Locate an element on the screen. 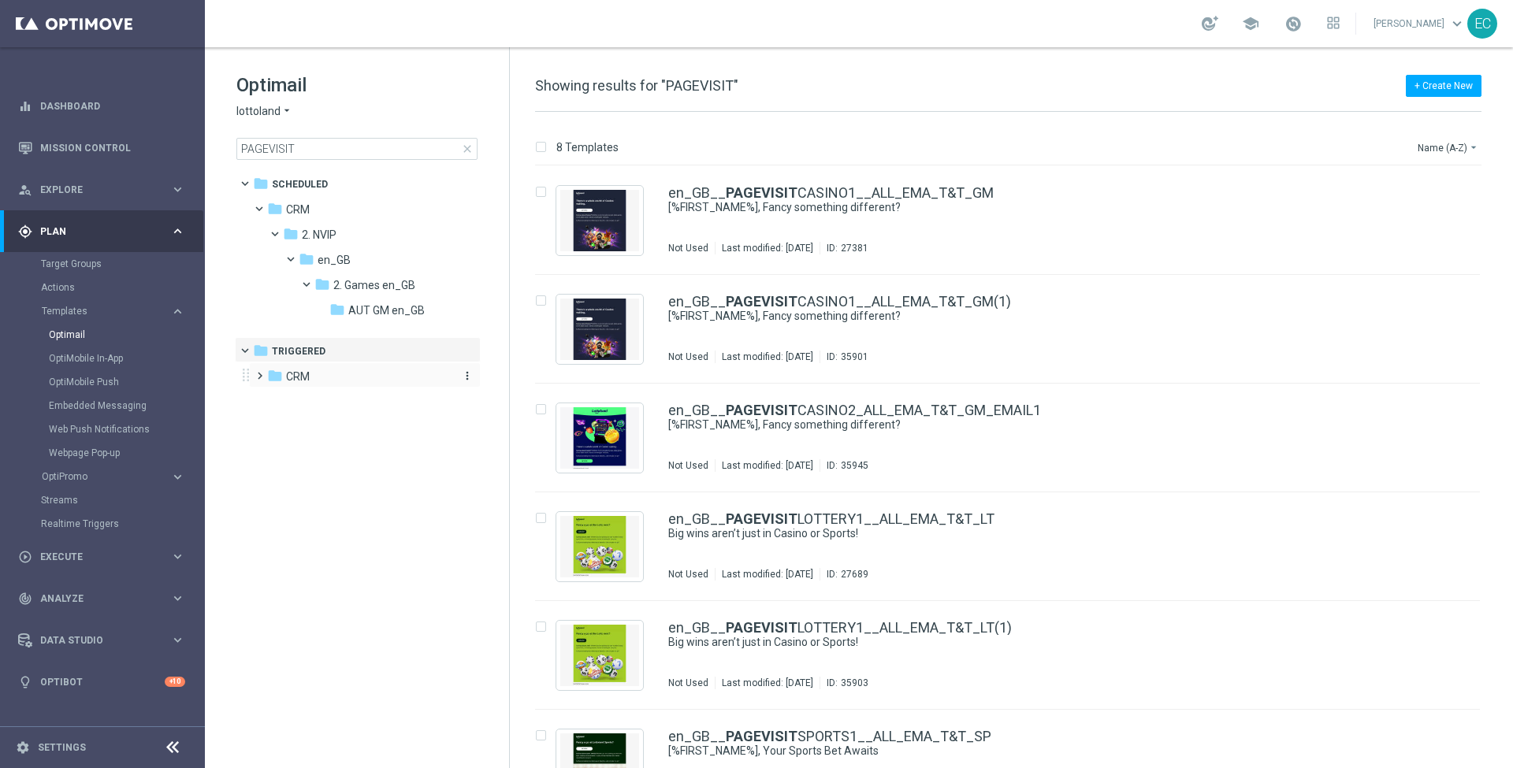 The image size is (1513, 768). div: Realtime Triggers is located at coordinates (122, 524).